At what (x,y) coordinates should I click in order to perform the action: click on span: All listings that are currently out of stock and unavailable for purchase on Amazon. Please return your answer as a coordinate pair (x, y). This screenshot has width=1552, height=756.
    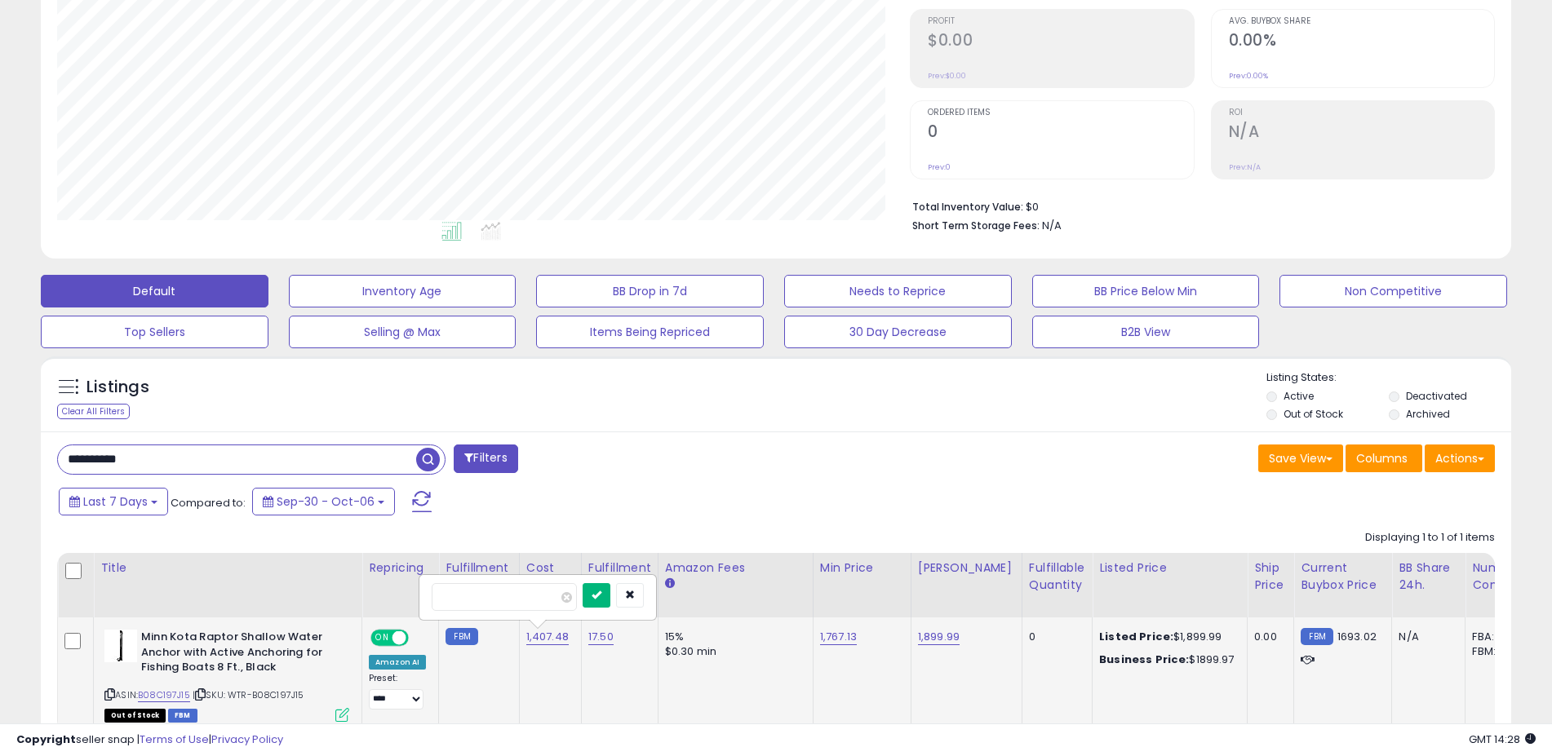
    Looking at the image, I should click on (135, 716).